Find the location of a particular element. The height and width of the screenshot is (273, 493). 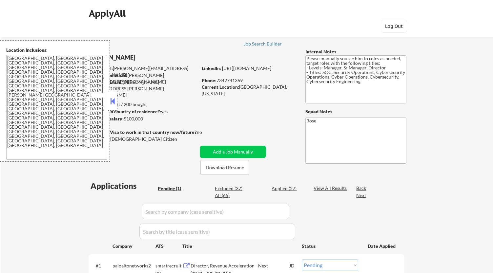

div: Location Inclusions: is located at coordinates (57, 50).